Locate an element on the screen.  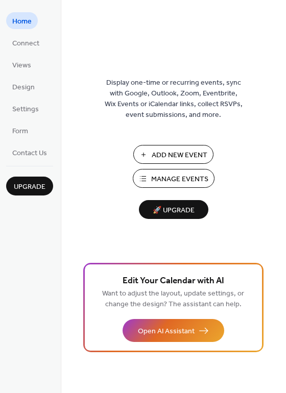
a: Views is located at coordinates (21, 64).